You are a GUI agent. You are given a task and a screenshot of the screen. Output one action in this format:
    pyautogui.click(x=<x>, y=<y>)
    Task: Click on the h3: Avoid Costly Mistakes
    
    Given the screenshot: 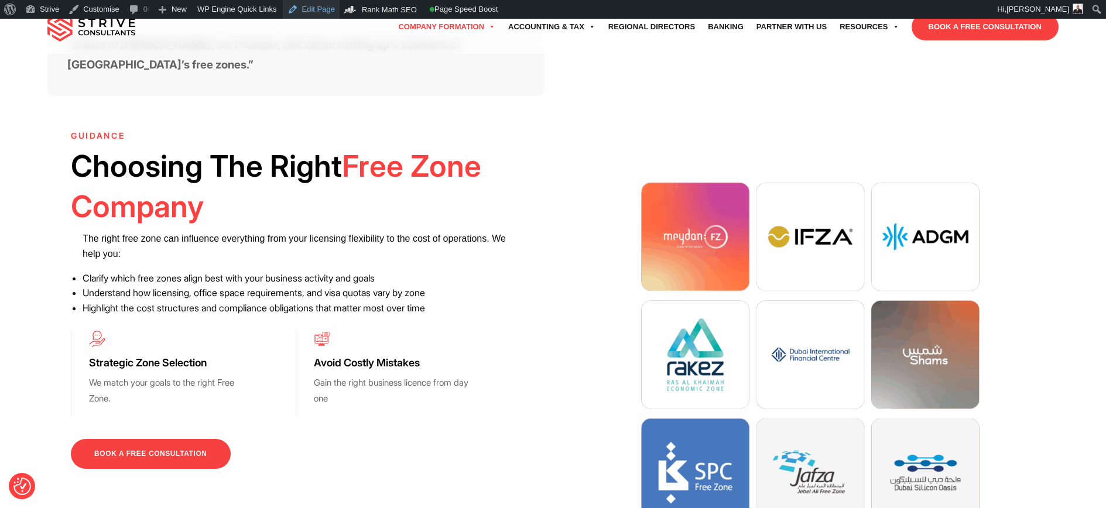 What is the action you would take?
    pyautogui.click(x=394, y=363)
    